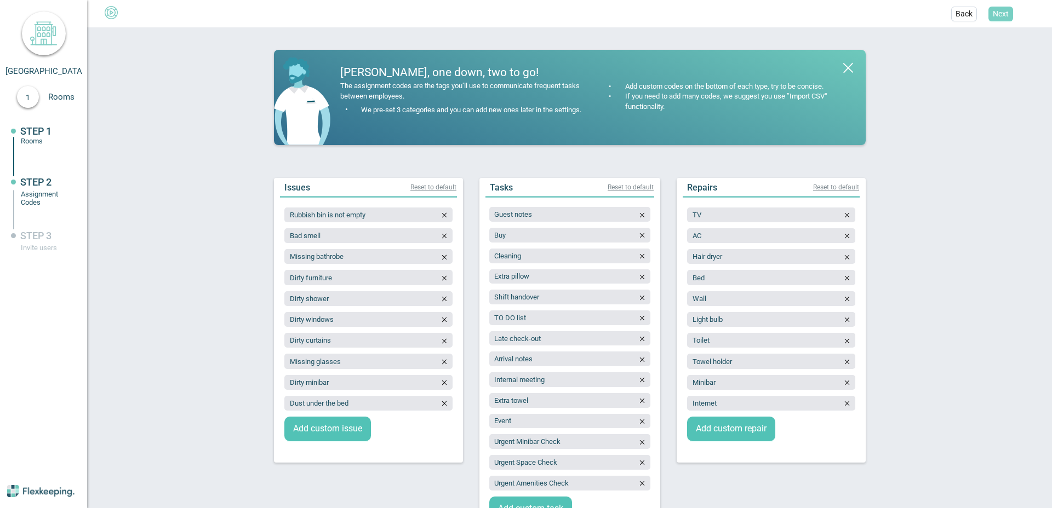 This screenshot has width=1052, height=508. I want to click on span: AC, so click(697, 236).